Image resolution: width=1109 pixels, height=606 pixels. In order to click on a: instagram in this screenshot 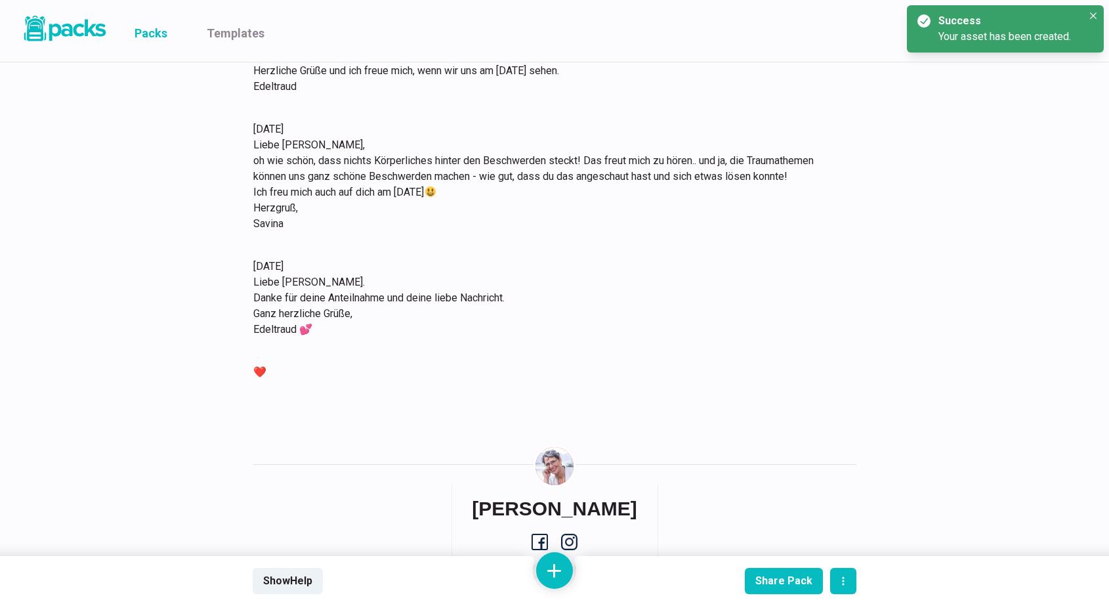, I will do `click(569, 542)`.